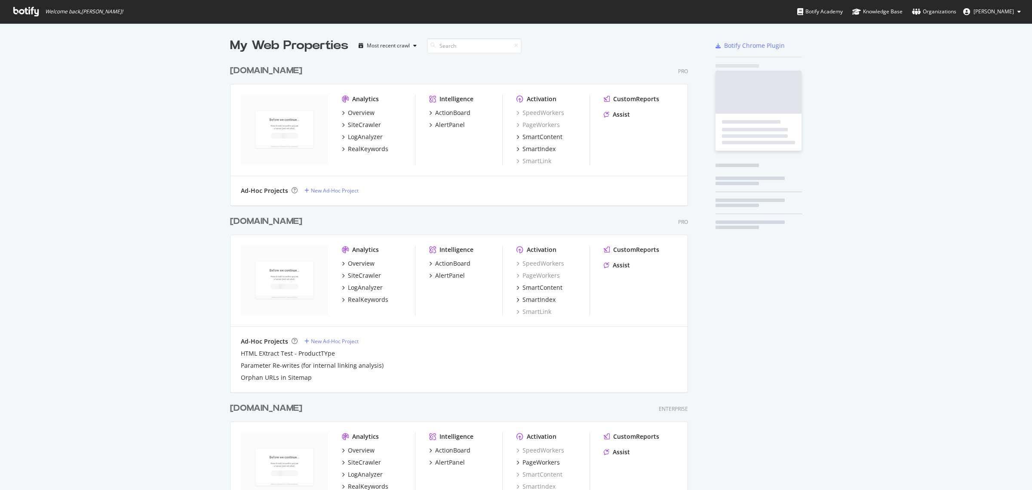 Image resolution: width=1032 pixels, height=490 pixels. I want to click on img: www.ralphlauren.de, so click(284, 129).